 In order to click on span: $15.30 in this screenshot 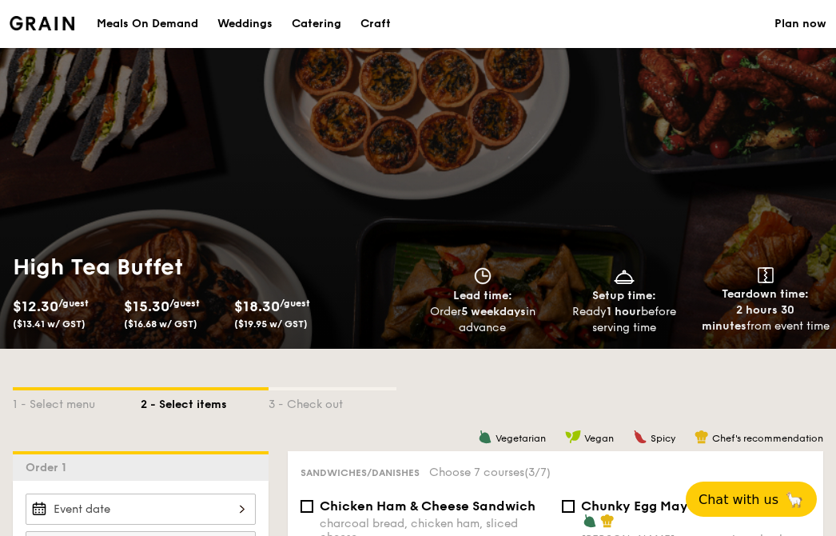, I will do `click(146, 306)`.